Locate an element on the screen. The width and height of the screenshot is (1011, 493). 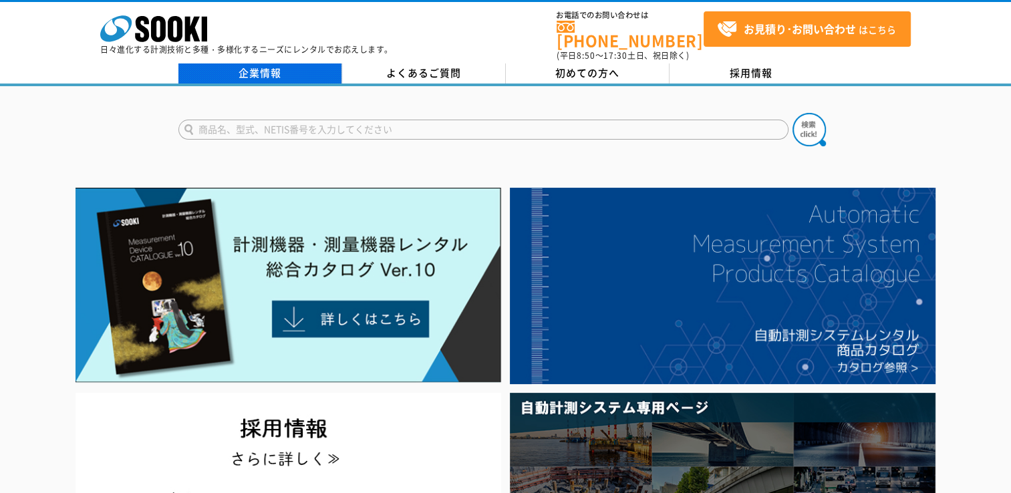
span: 17:30 is located at coordinates (615, 55).